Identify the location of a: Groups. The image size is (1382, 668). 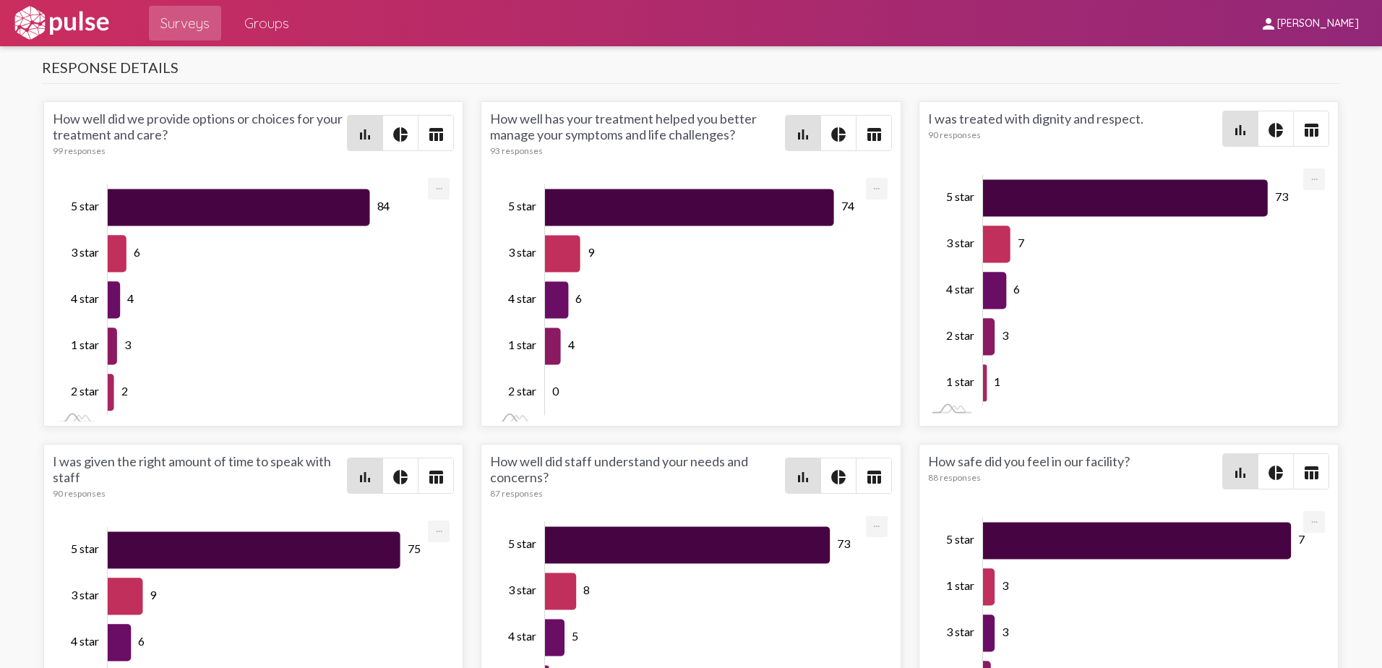
(267, 23).